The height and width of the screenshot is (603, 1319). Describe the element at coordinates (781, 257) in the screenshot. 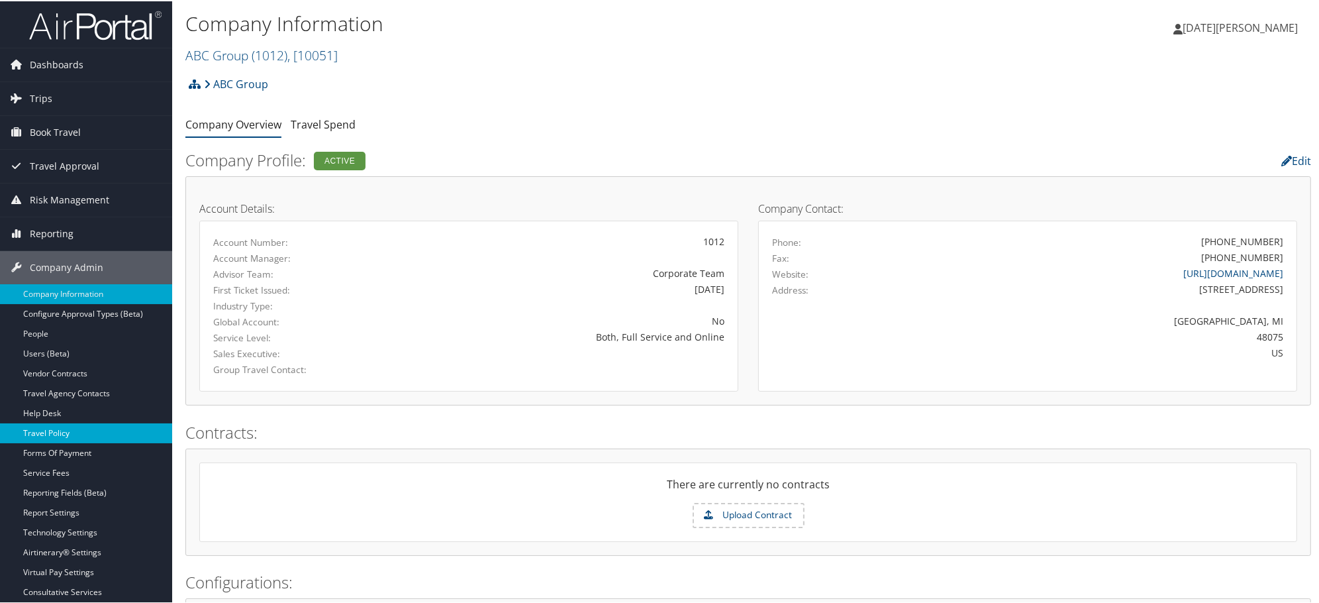

I see `label: Fax:` at that location.